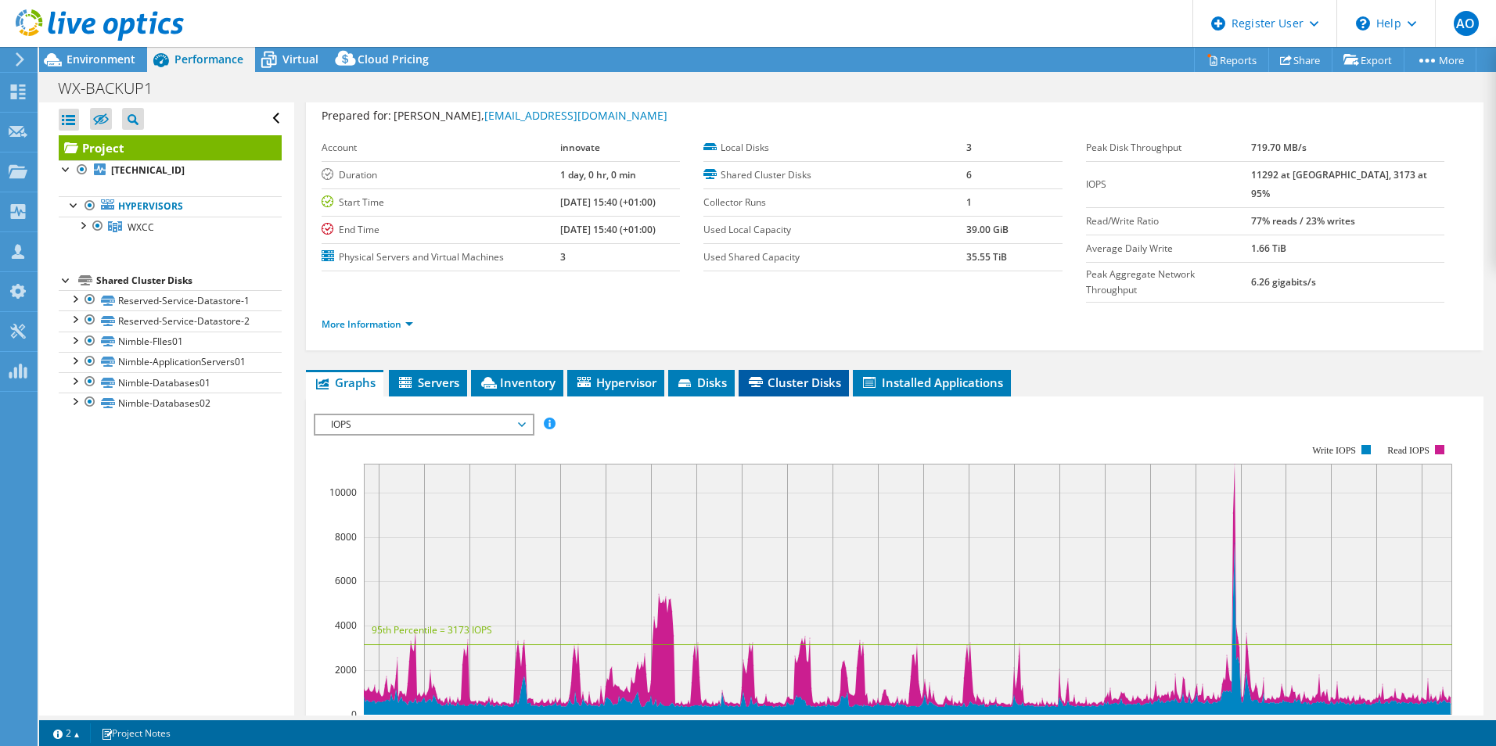 Image resolution: width=1496 pixels, height=746 pixels. What do you see at coordinates (170, 383) in the screenshot?
I see `a: Nimble-Databases01` at bounding box center [170, 383].